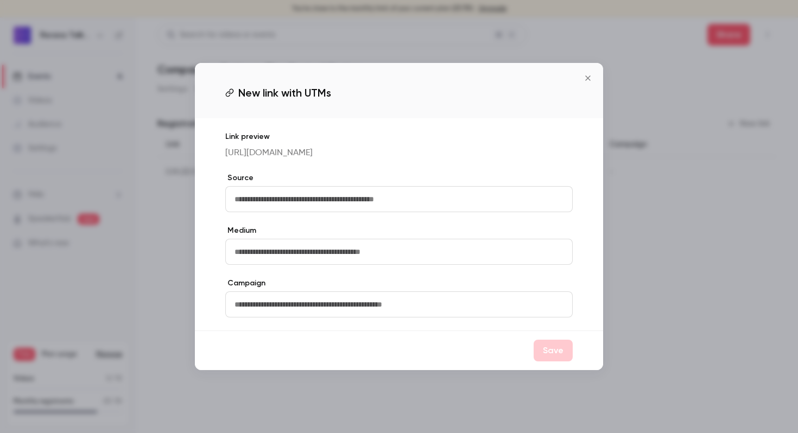 Image resolution: width=798 pixels, height=433 pixels. What do you see at coordinates (399, 284) in the screenshot?
I see `label: Campaign` at bounding box center [399, 284].